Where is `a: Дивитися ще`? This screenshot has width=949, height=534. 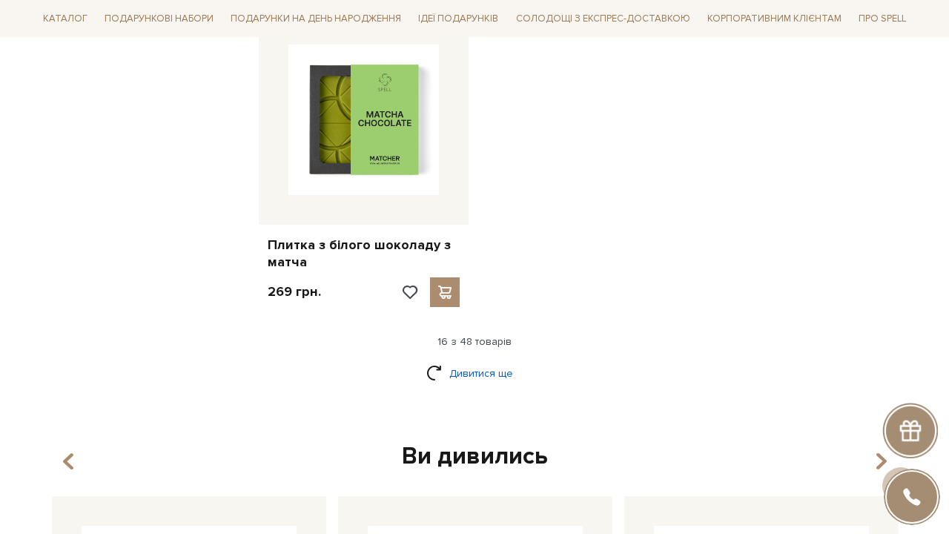 a: Дивитися ще is located at coordinates (474, 373).